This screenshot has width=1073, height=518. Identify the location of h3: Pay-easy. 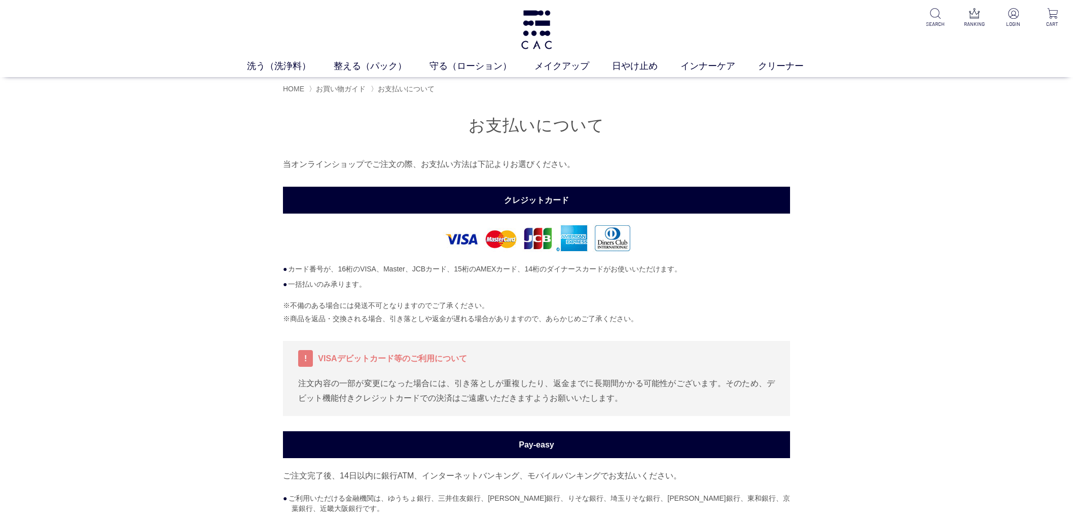
(537, 444).